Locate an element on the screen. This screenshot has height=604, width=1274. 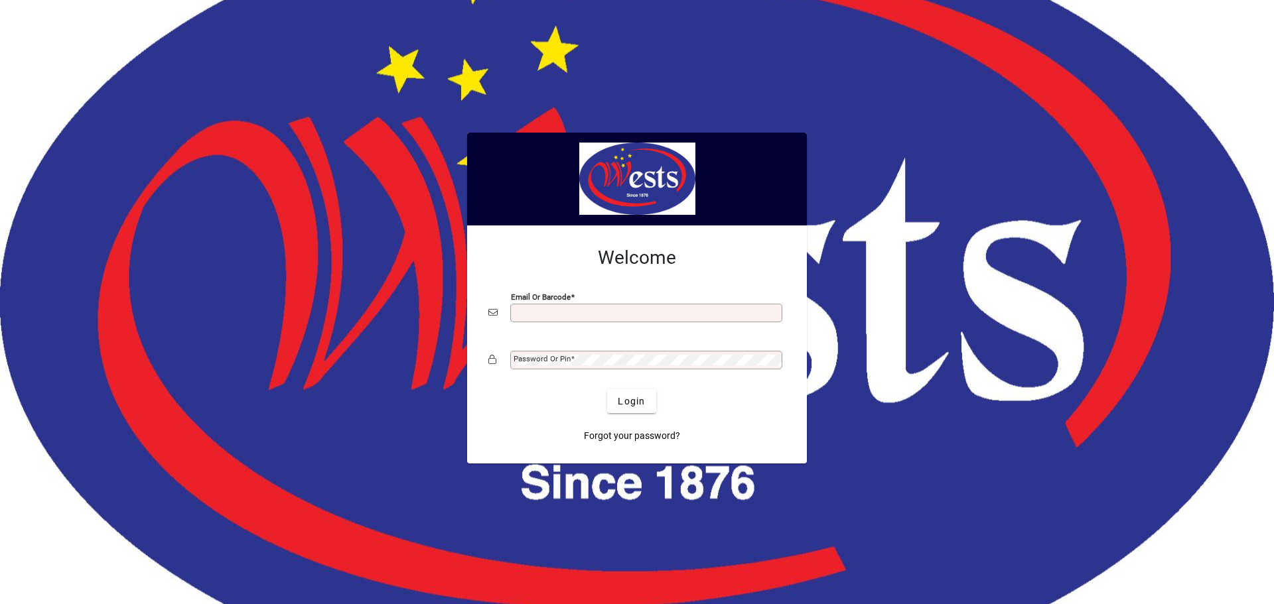
mat-label: Password or Pin is located at coordinates (542, 359).